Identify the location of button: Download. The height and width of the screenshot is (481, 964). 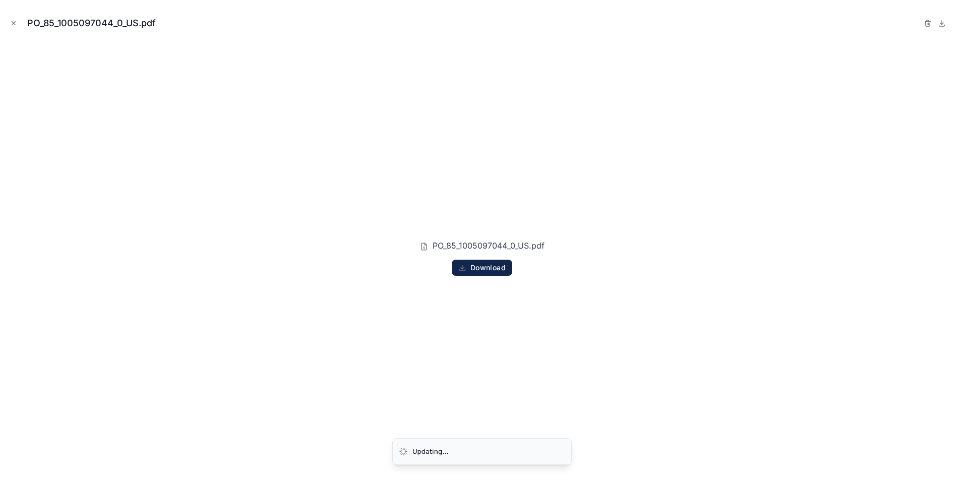
(482, 268).